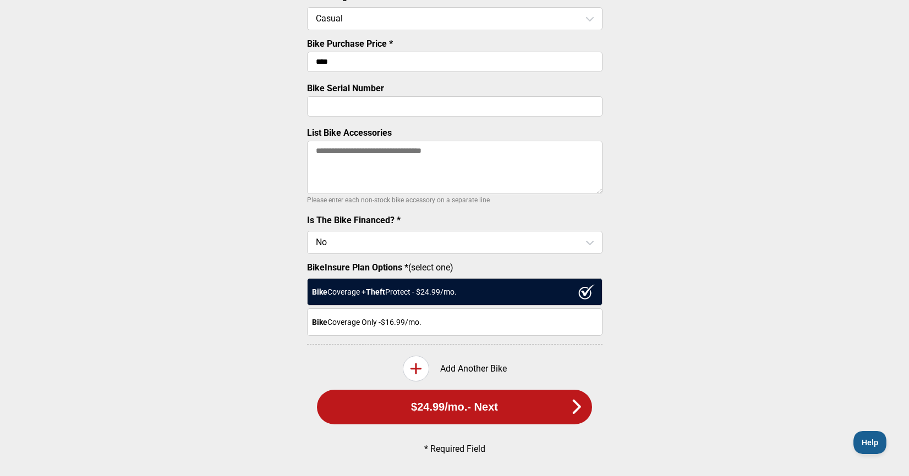 This screenshot has width=909, height=476. I want to click on label: Bike Serial Number, so click(345, 88).